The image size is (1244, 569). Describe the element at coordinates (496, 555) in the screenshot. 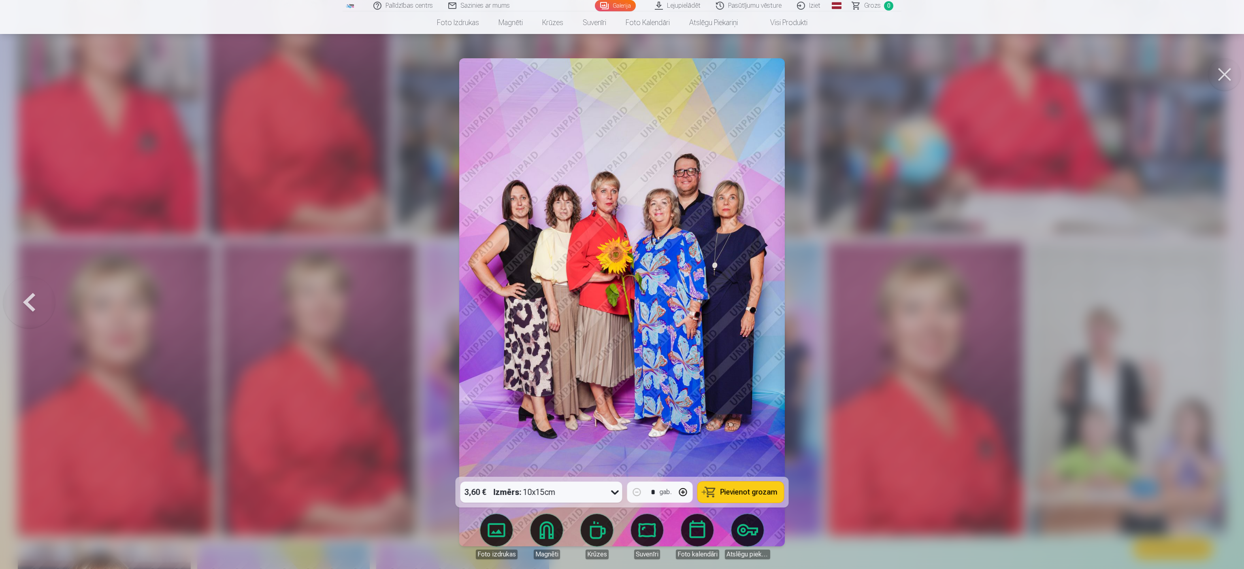

I see `div: Foto izdrukas` at that location.